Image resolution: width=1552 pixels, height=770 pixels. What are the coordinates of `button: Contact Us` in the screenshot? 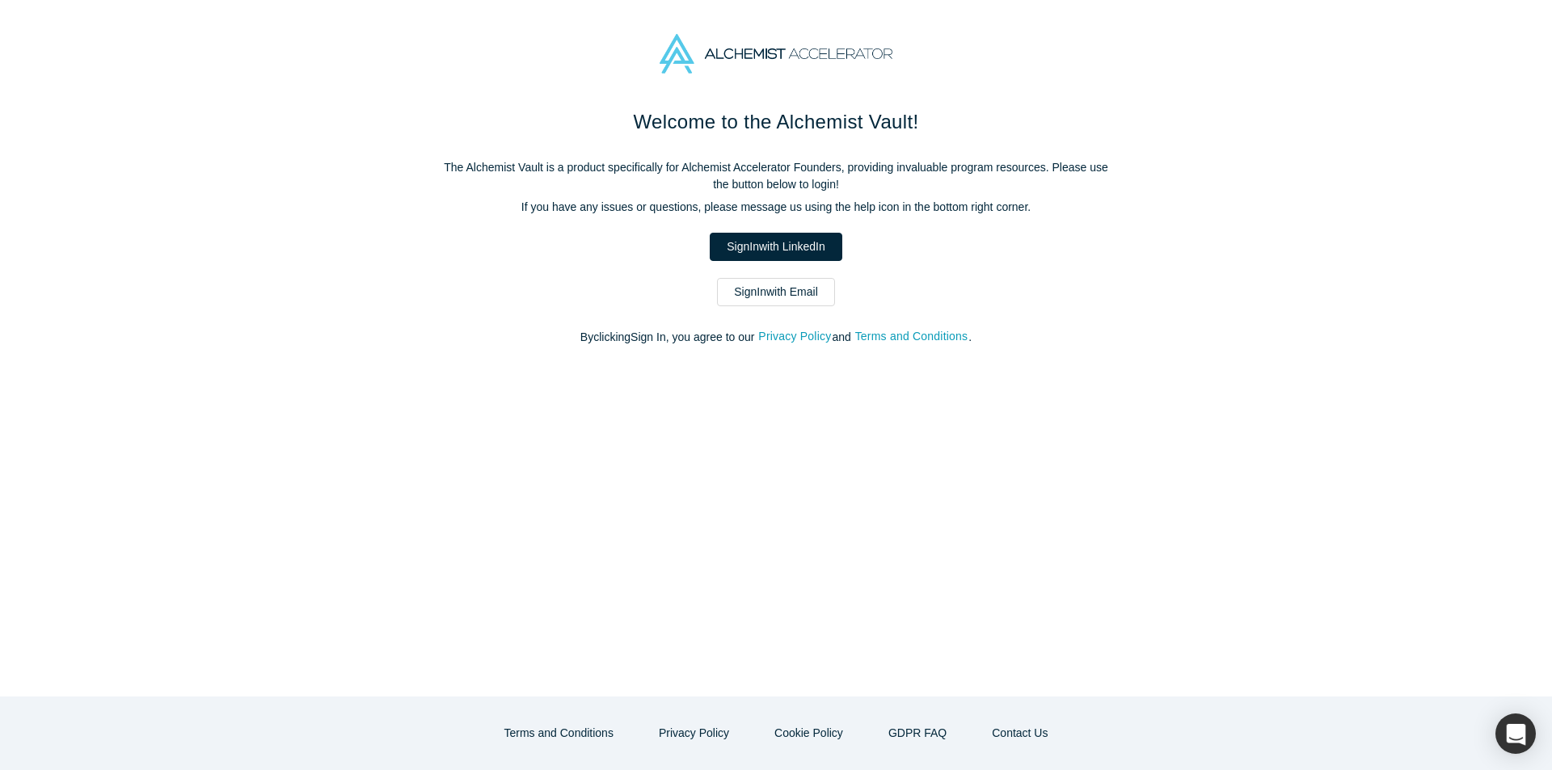 It's located at (1020, 733).